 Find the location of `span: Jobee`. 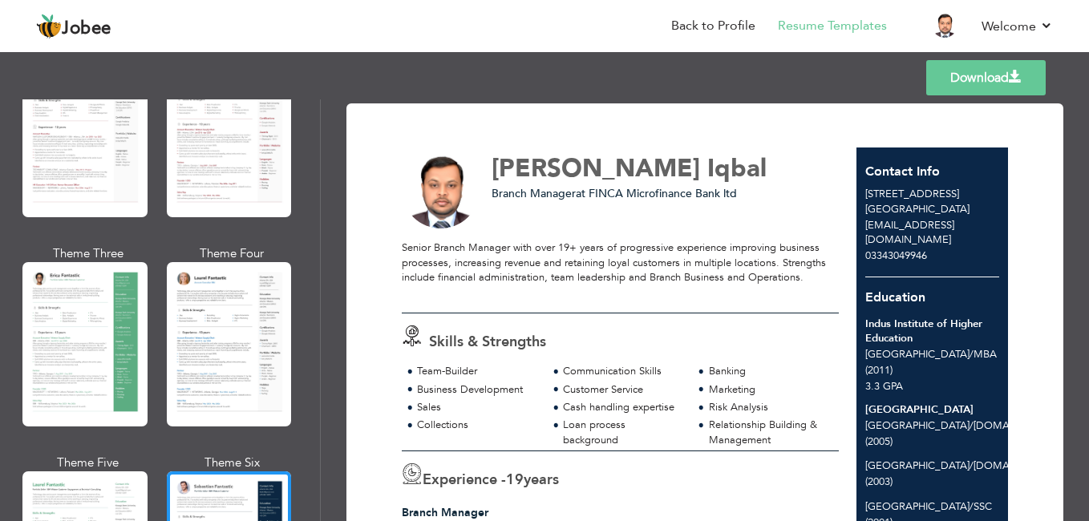

span: Jobee is located at coordinates (87, 29).